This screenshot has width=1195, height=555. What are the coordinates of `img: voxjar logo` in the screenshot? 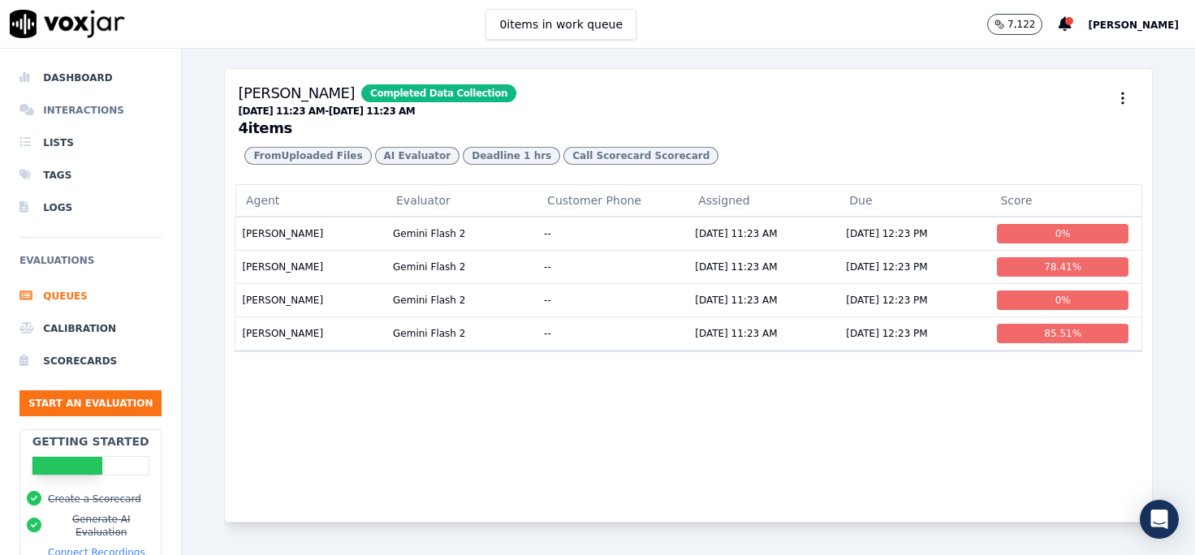 It's located at (67, 24).